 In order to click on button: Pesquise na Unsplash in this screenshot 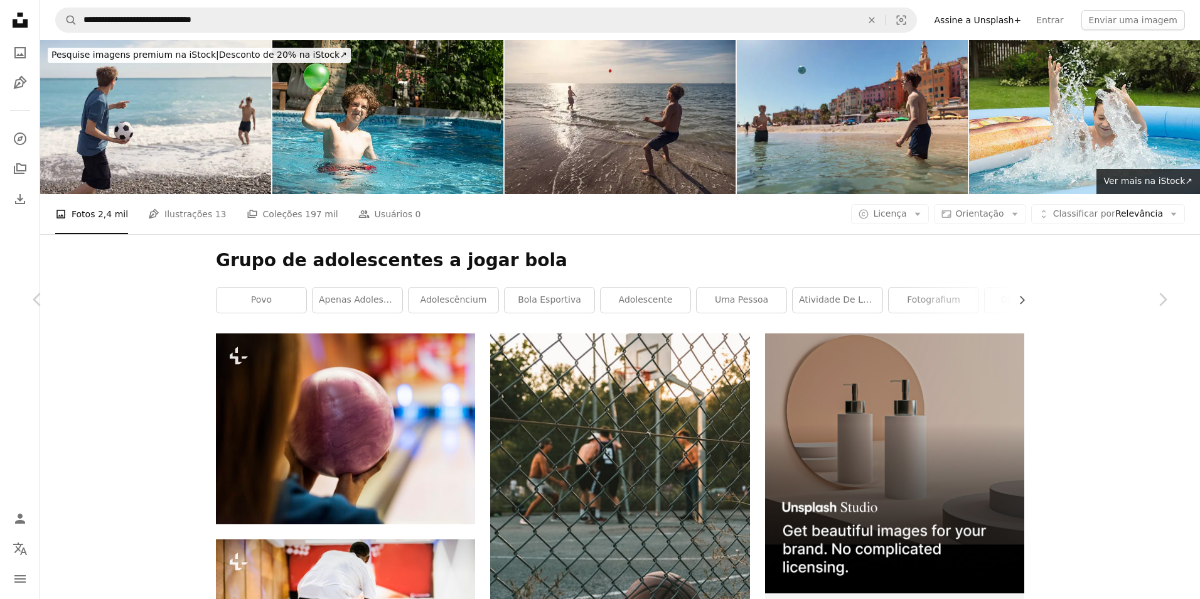, I will do `click(67, 20)`.